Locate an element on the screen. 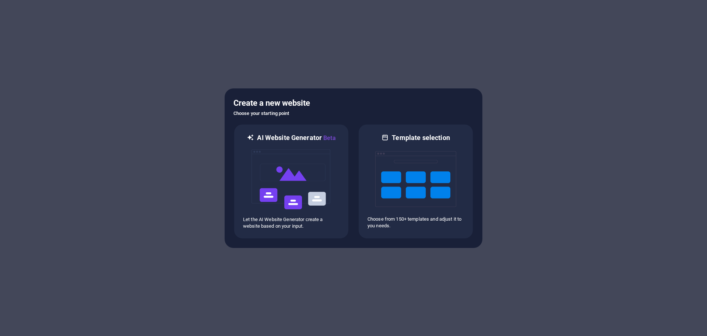 The width and height of the screenshot is (707, 336). img: ai is located at coordinates (291, 179).